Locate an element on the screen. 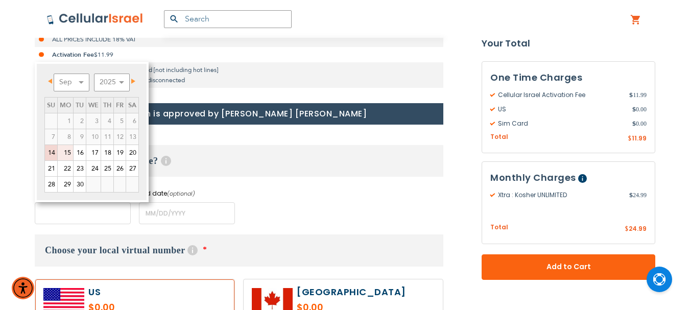  li: ALL PRICES INCLUDE 18% VAT is located at coordinates (239, 39).